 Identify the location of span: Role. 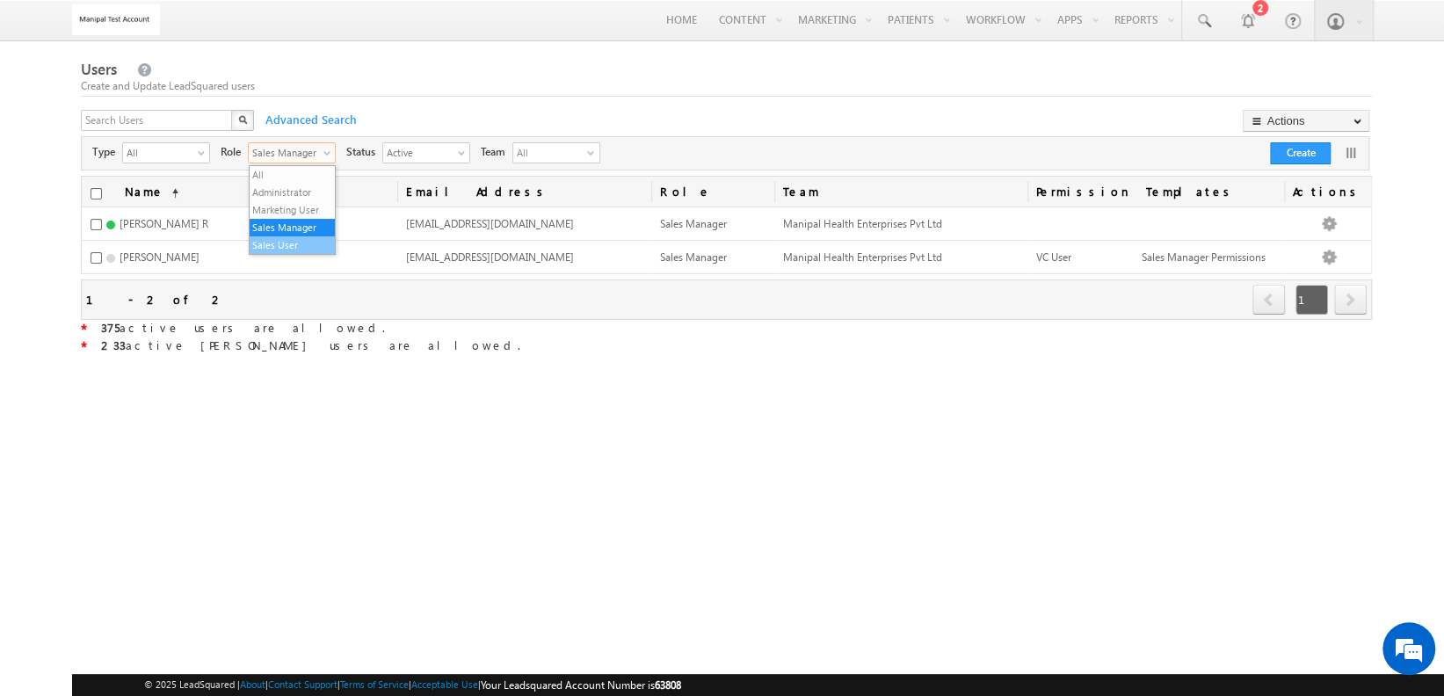
(234, 152).